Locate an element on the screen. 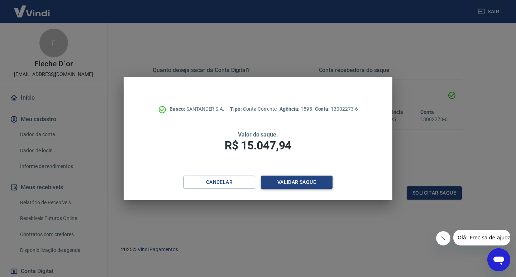  p: Conta Corrente is located at coordinates (253, 109).